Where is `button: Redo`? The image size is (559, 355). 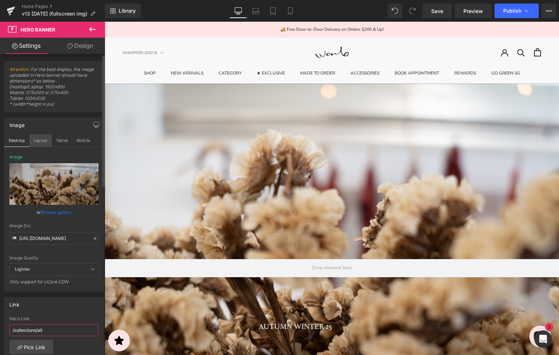 button: Redo is located at coordinates (412, 11).